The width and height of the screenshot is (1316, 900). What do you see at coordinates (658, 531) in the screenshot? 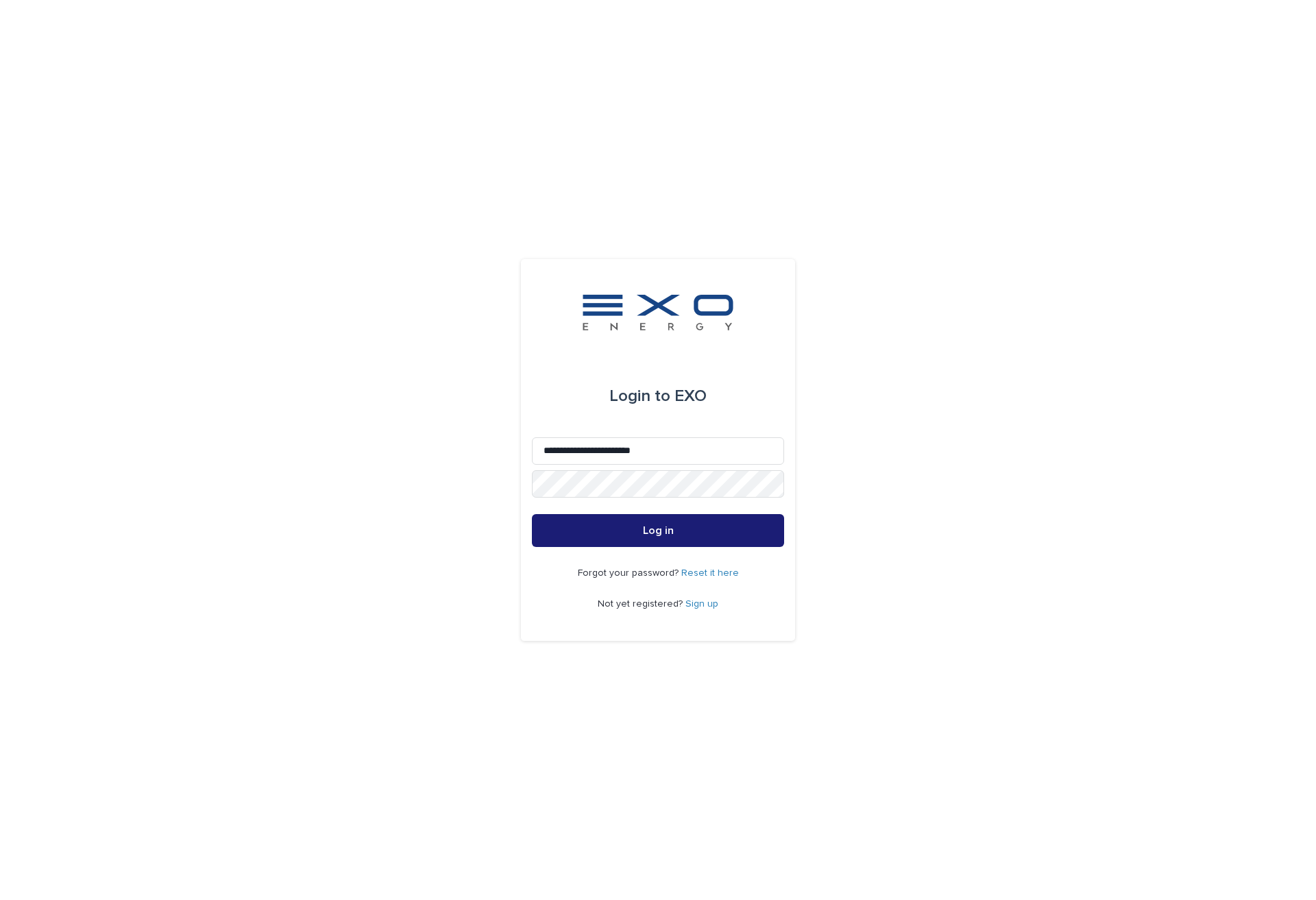
I see `button: Log in` at bounding box center [658, 531].